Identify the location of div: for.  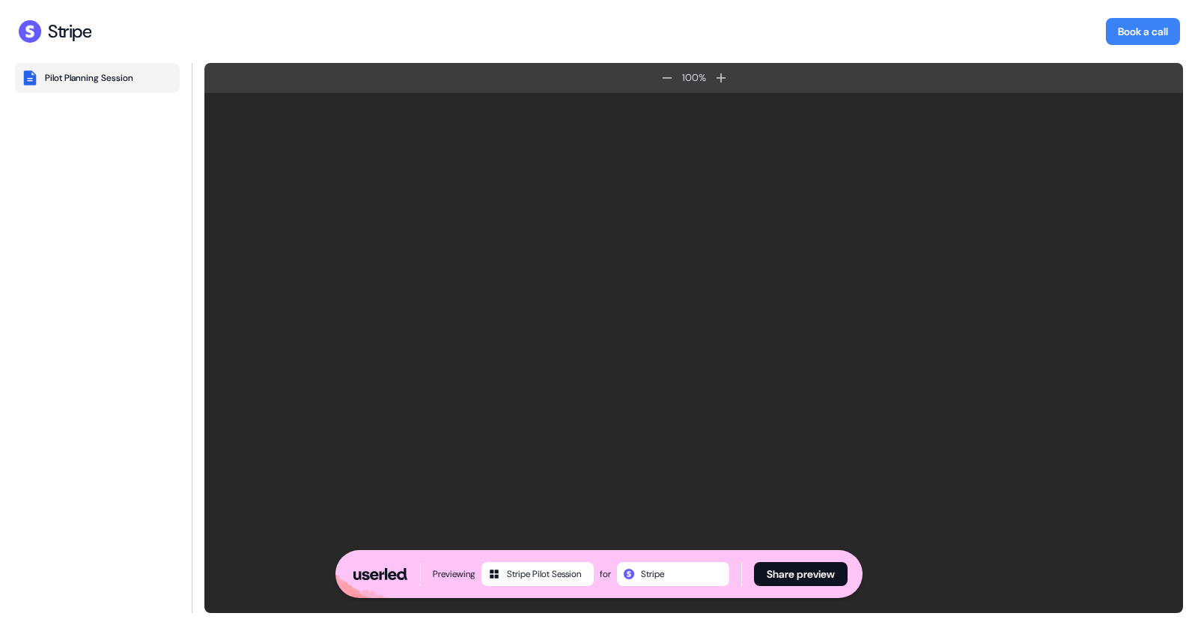
(605, 574).